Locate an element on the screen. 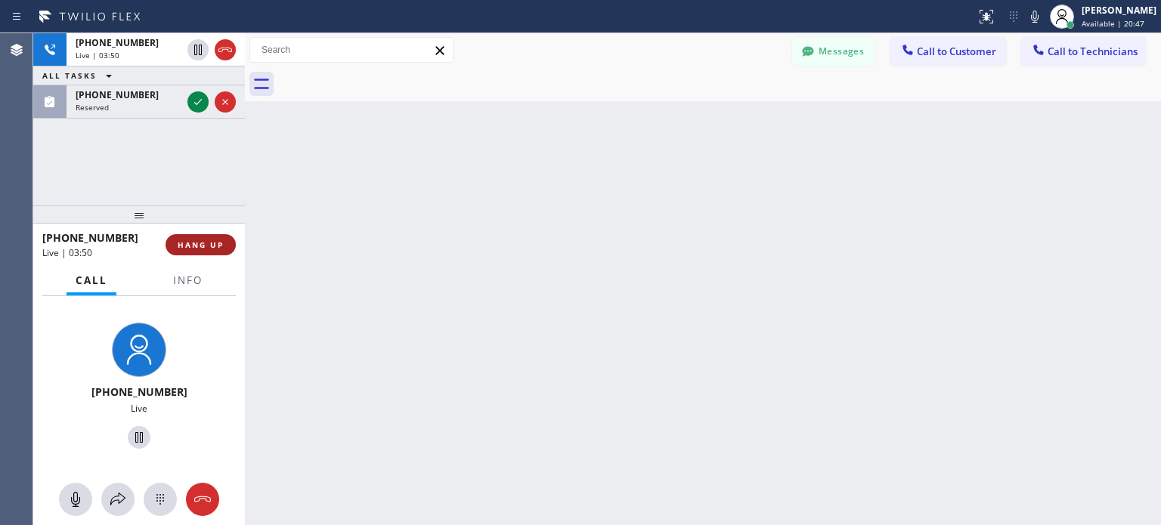 This screenshot has height=525, width=1161. button: Call to Customer is located at coordinates (947, 51).